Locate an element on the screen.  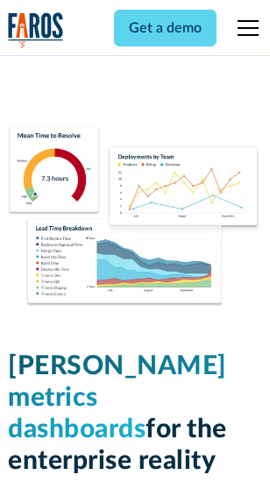
a: Get a demo is located at coordinates (165, 28).